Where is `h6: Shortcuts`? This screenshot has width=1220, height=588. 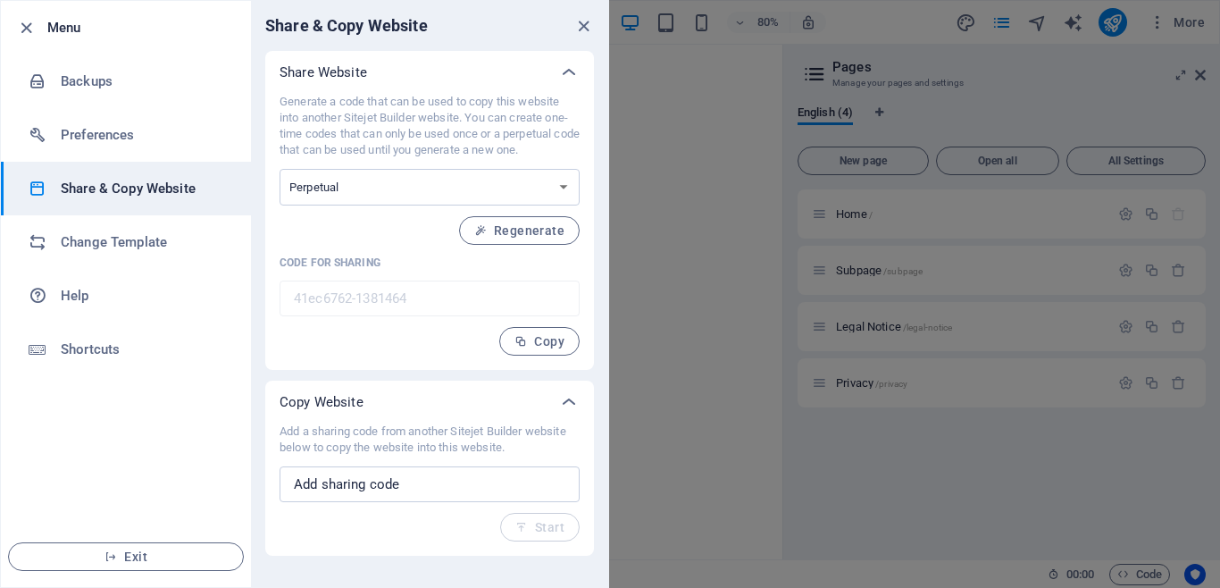
h6: Shortcuts is located at coordinates (143, 349).